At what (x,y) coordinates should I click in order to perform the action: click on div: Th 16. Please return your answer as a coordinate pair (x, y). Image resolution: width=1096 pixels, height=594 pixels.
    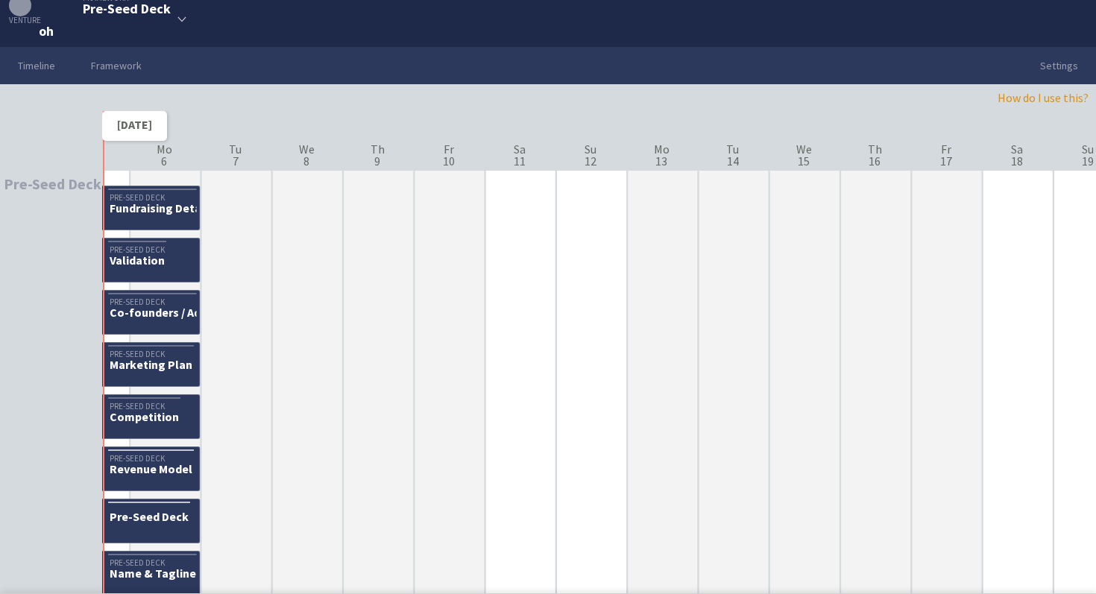
    Looking at the image, I should click on (874, 156).